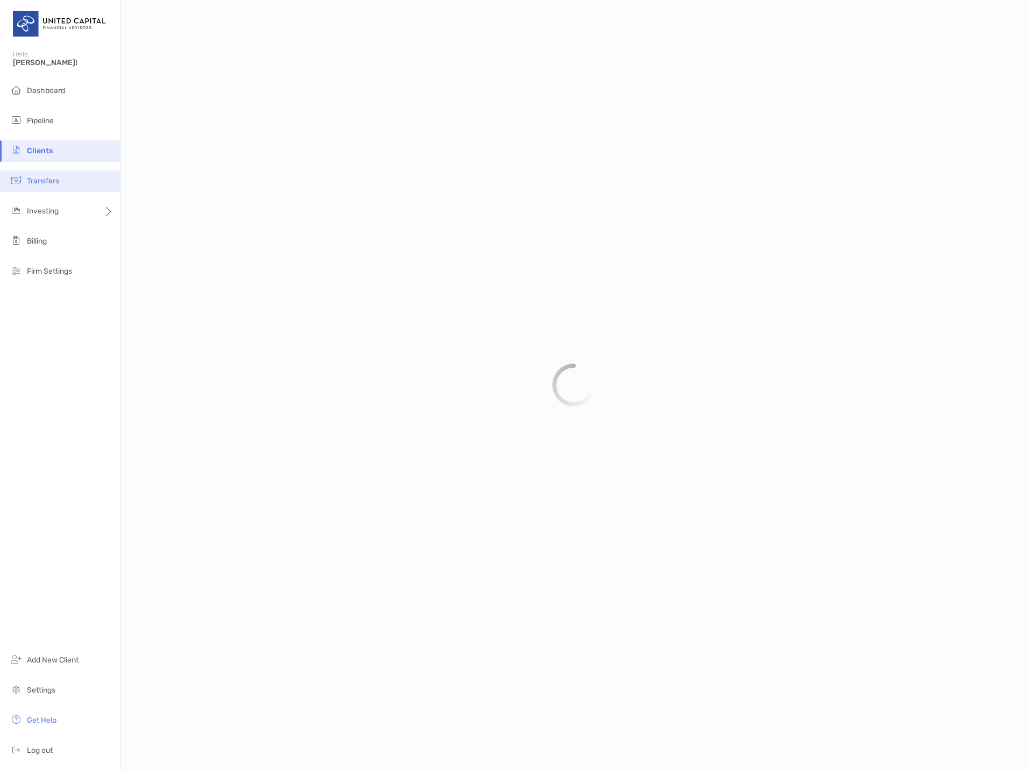 This screenshot has height=770, width=1027. I want to click on span: Get Help, so click(41, 720).